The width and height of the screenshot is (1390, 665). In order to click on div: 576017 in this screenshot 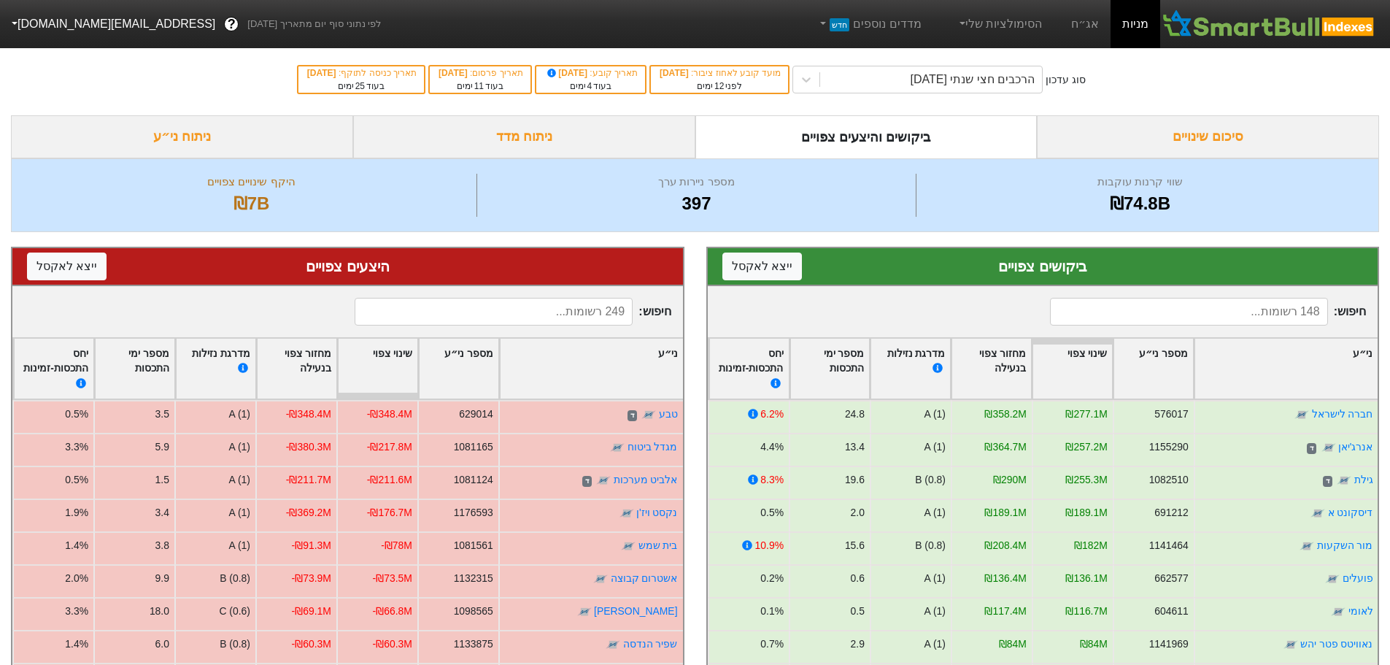, I will do `click(1171, 414)`.